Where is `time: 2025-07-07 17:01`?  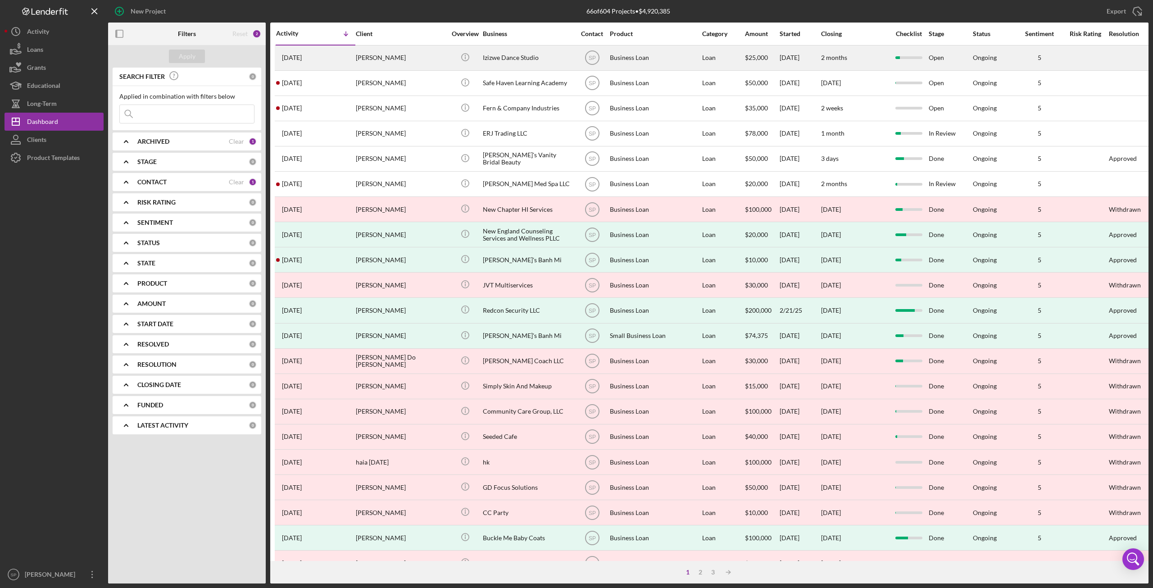 time: 2025-07-07 17:01 is located at coordinates (292, 108).